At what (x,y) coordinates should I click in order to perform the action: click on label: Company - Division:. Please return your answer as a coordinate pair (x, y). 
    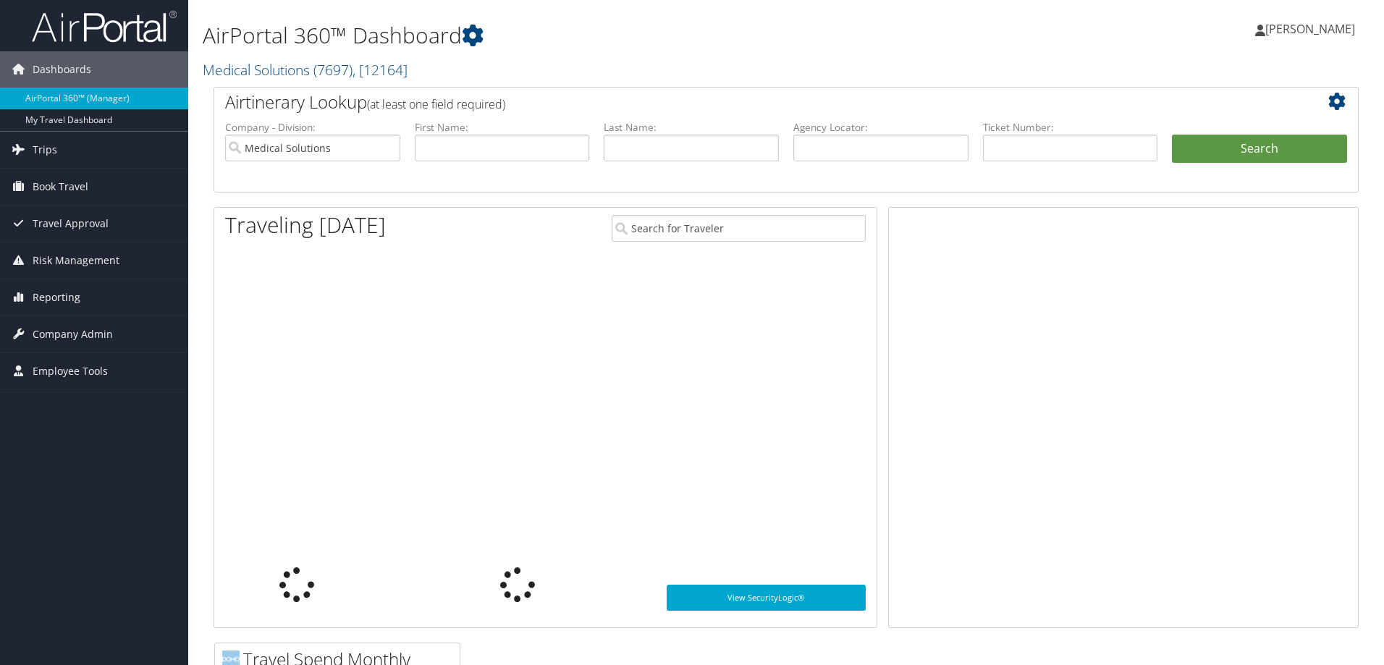
    Looking at the image, I should click on (313, 127).